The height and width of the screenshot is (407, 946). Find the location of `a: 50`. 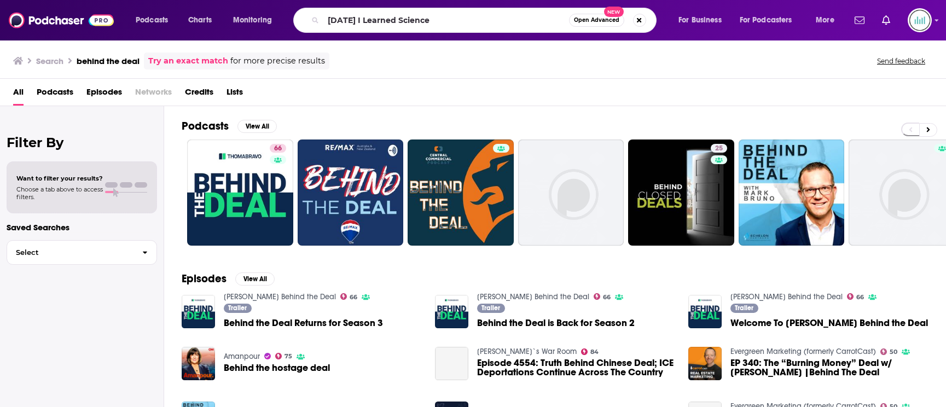

a: 50 is located at coordinates (889, 352).